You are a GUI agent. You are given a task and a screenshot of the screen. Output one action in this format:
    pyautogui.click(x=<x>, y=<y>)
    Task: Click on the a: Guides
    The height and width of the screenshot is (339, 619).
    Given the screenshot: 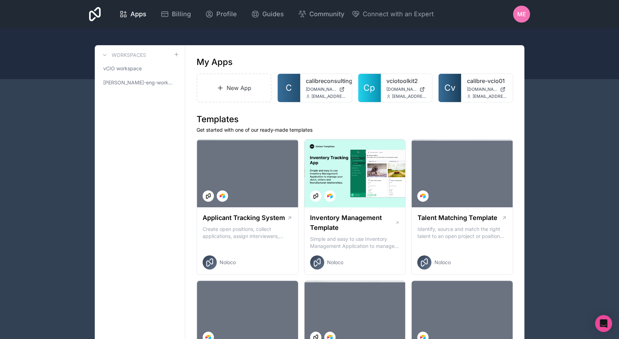 What is the action you would take?
    pyautogui.click(x=267, y=14)
    